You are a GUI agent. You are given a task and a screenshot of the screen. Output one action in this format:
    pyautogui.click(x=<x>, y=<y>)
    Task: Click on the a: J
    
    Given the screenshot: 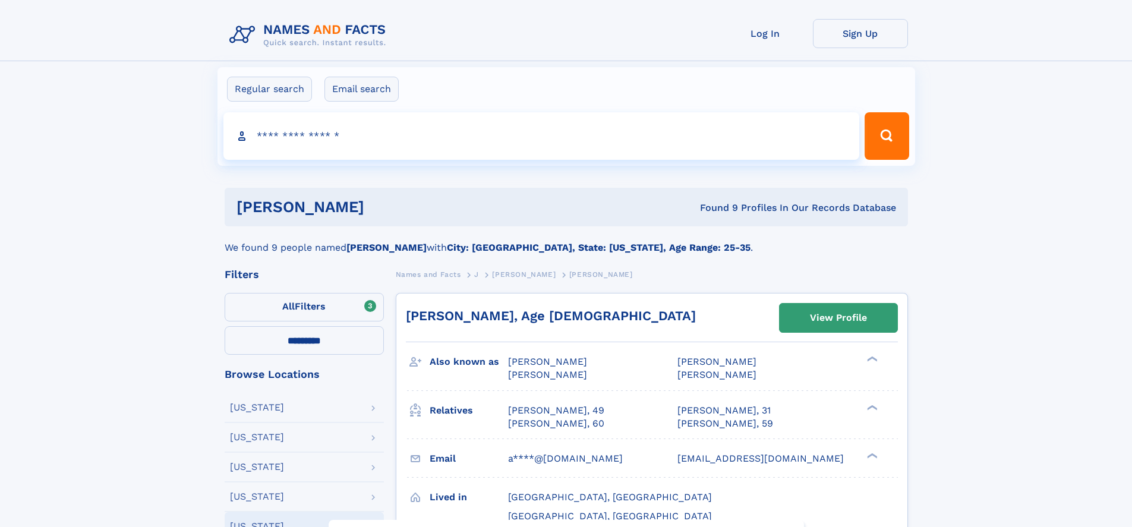 What is the action you would take?
    pyautogui.click(x=477, y=274)
    